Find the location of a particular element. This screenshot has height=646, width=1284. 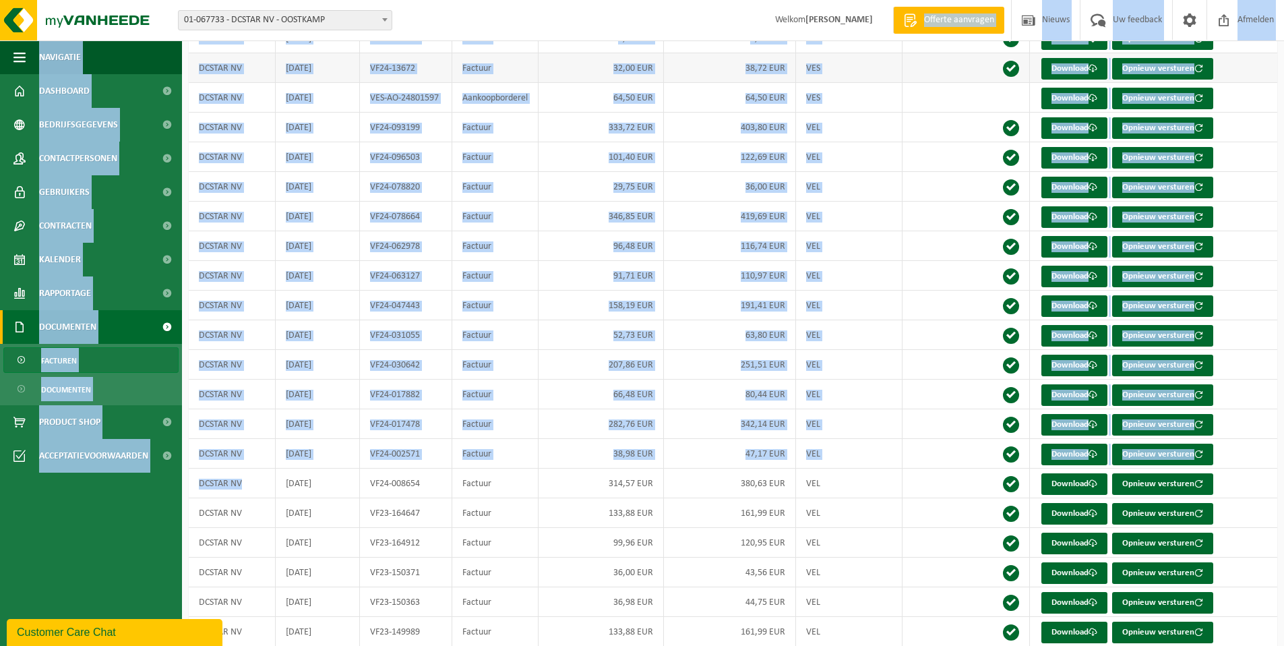

td: 80,44 EUR is located at coordinates (730, 394).